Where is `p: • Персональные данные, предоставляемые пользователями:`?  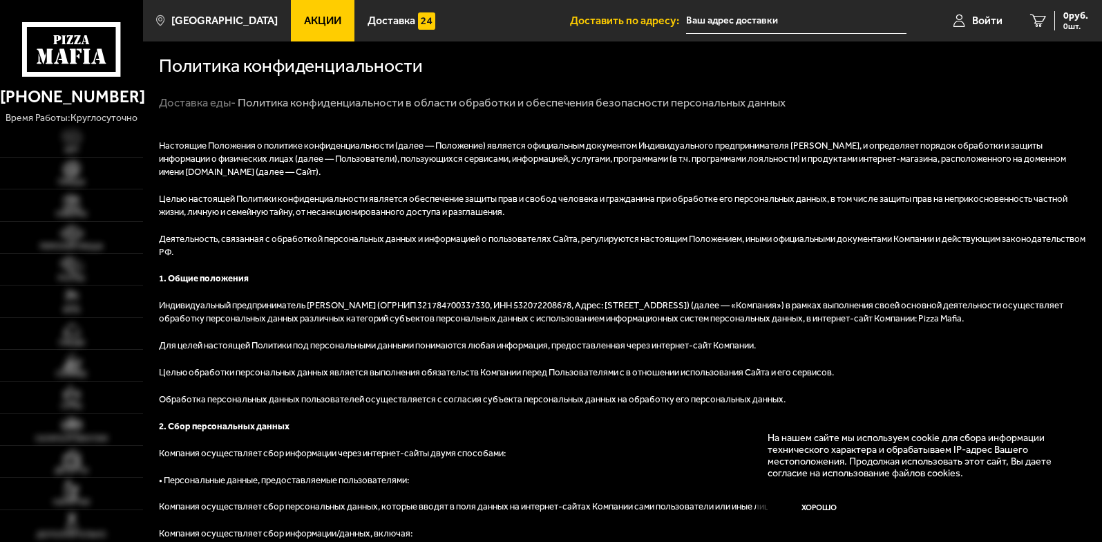
p: • Персональные данные, предоставляемые пользователями: is located at coordinates (623, 480).